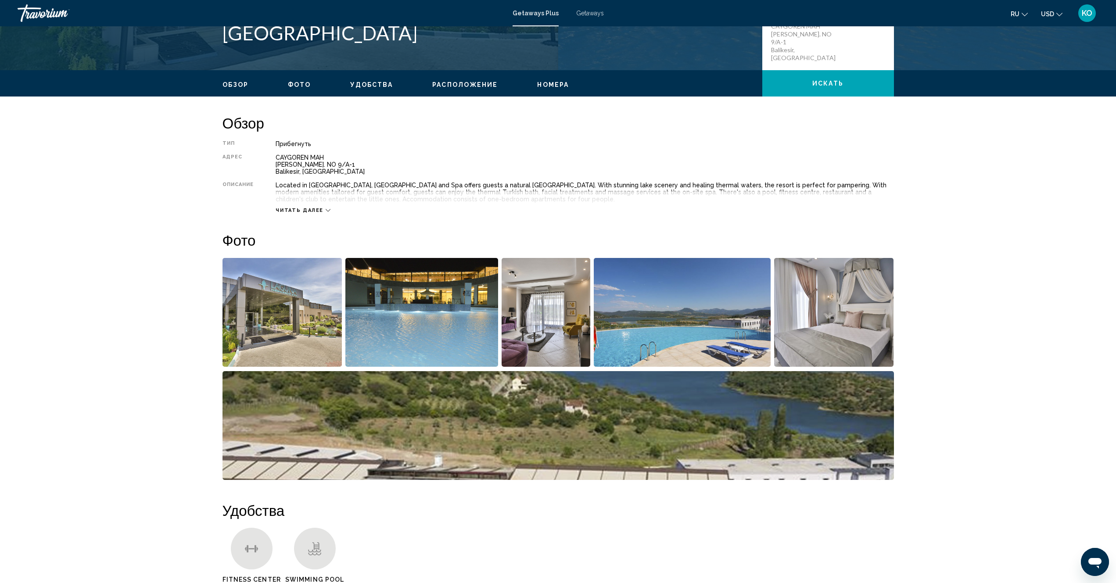 The width and height of the screenshot is (1116, 583). What do you see at coordinates (1019, 14) in the screenshot?
I see `button: Change language` at bounding box center [1019, 14].